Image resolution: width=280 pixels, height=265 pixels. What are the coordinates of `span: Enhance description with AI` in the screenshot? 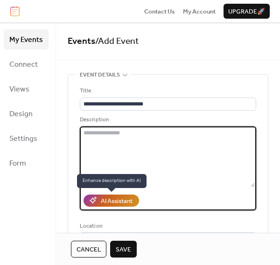 It's located at (111, 181).